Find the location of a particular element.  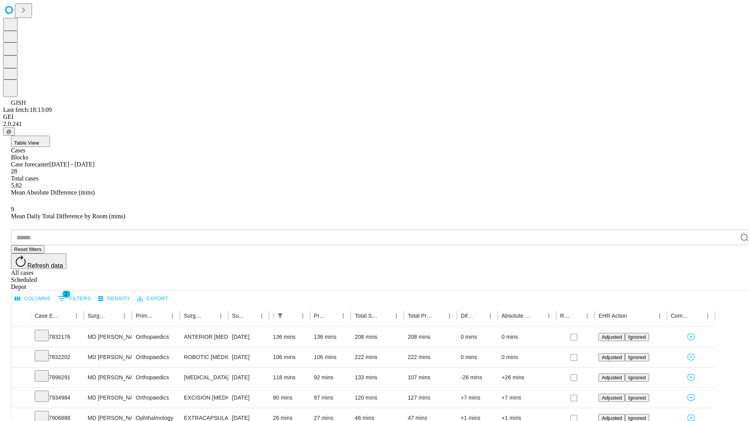

div: Surgery Date is located at coordinates (238, 316).